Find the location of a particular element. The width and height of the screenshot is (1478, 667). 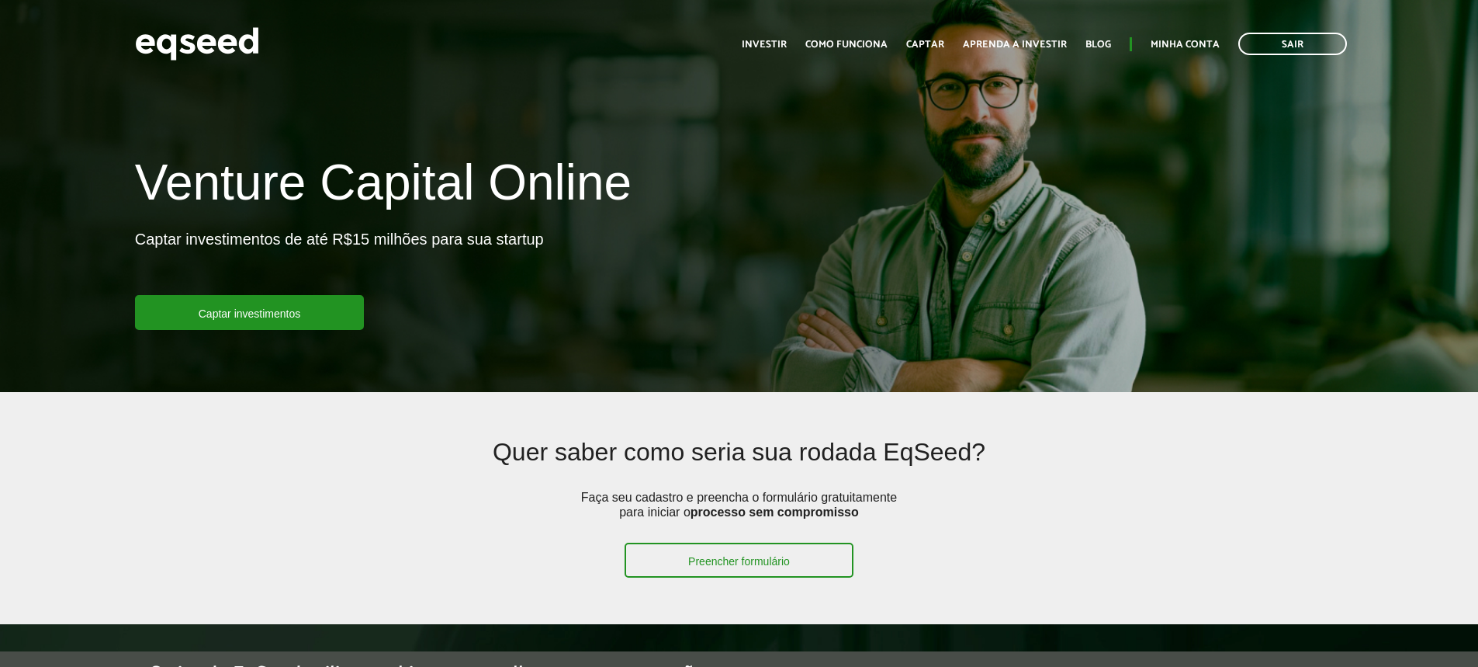

a: Aprenda a investir is located at coordinates (1015, 44).